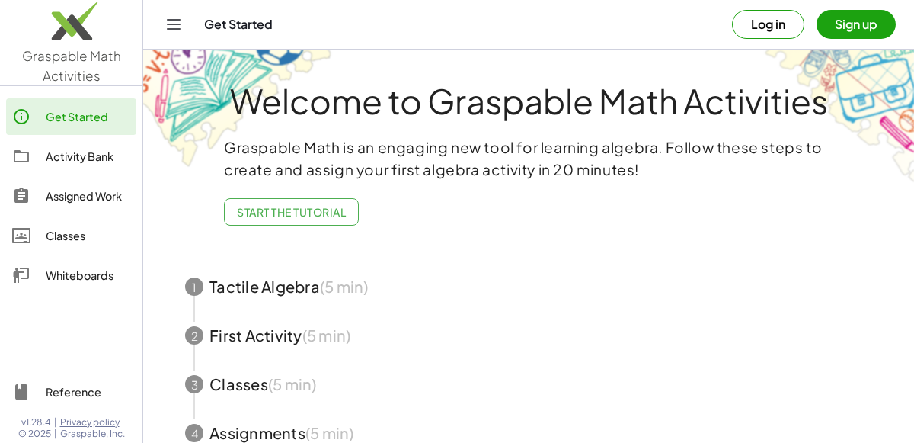  Describe the element at coordinates (71, 391) in the screenshot. I see `a: Reference` at that location.